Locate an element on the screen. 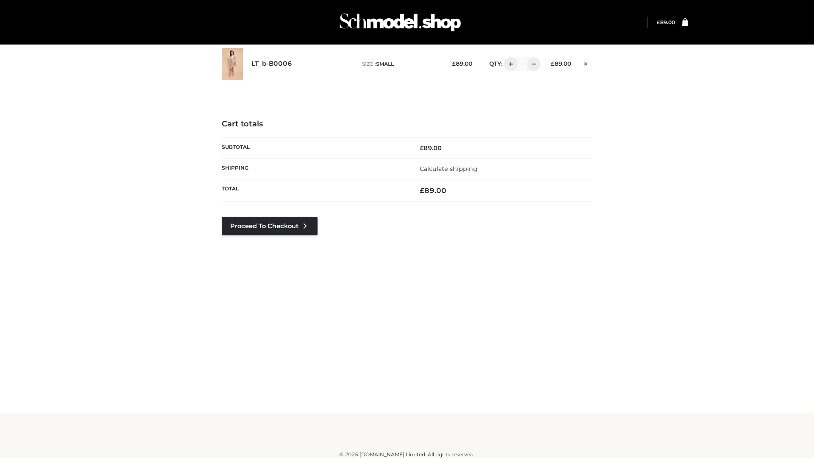  a: Remove this item is located at coordinates (586, 63).